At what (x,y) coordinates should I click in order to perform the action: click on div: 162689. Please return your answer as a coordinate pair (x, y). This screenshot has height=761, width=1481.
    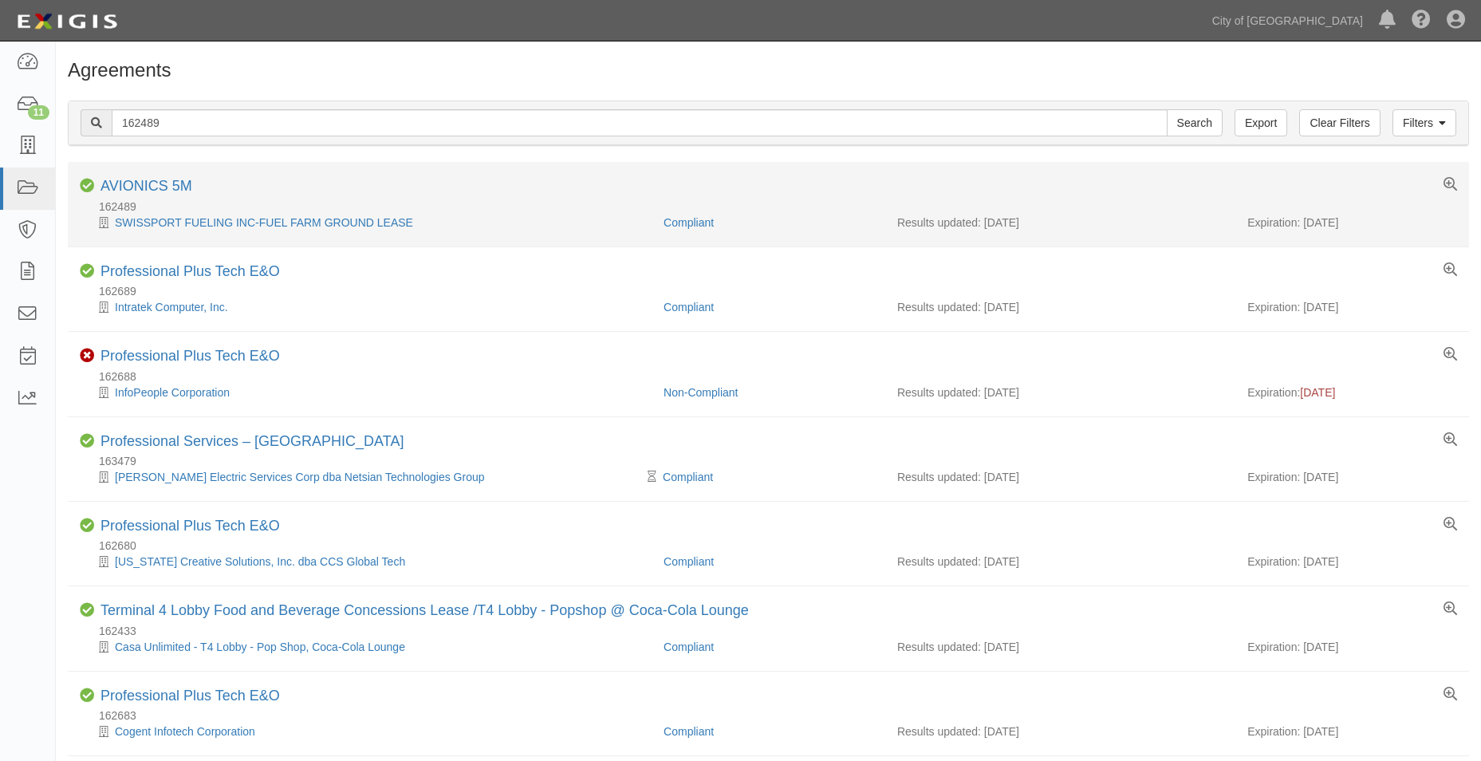
    Looking at the image, I should click on (774, 291).